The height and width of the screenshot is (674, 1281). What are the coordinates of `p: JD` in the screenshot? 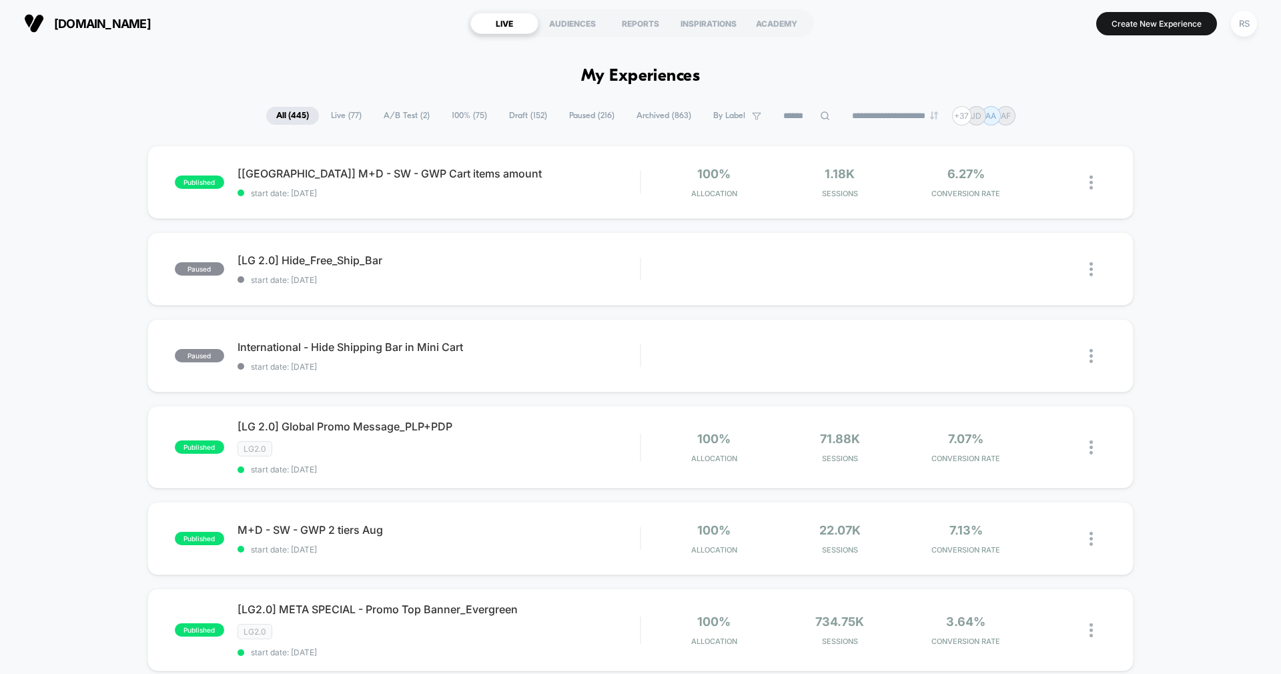 It's located at (976, 115).